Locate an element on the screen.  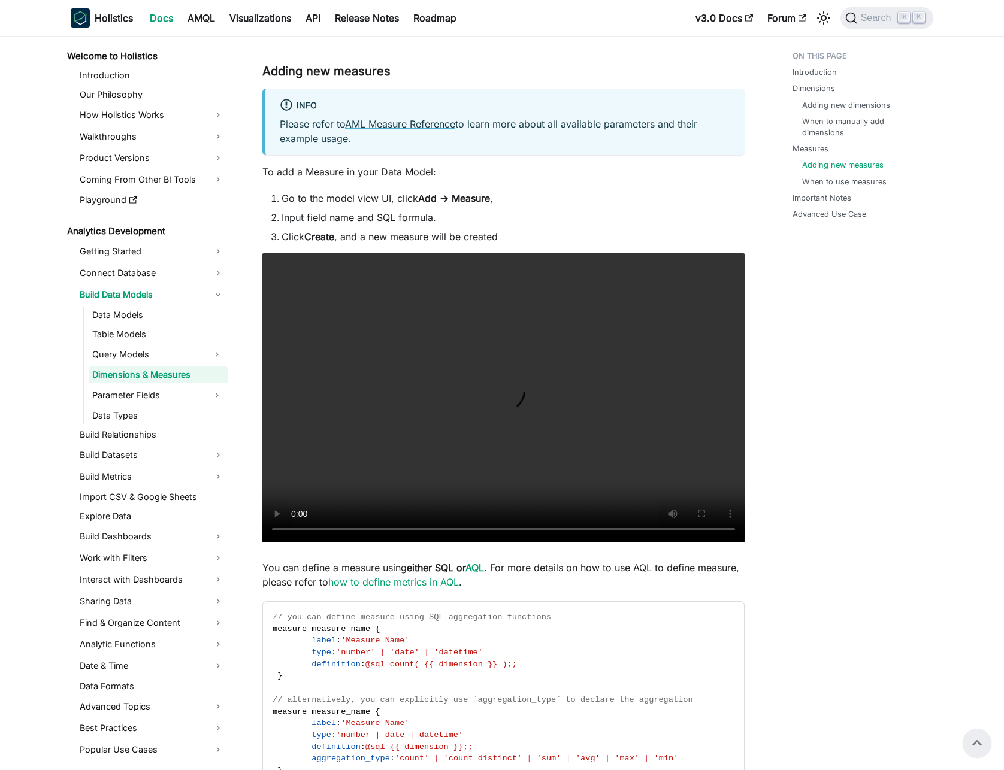
span: @sql {{ dimension }};; is located at coordinates (419, 747).